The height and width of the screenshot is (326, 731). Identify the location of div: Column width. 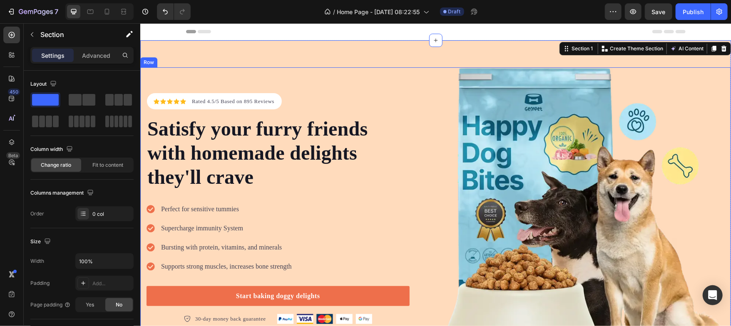
(52, 149).